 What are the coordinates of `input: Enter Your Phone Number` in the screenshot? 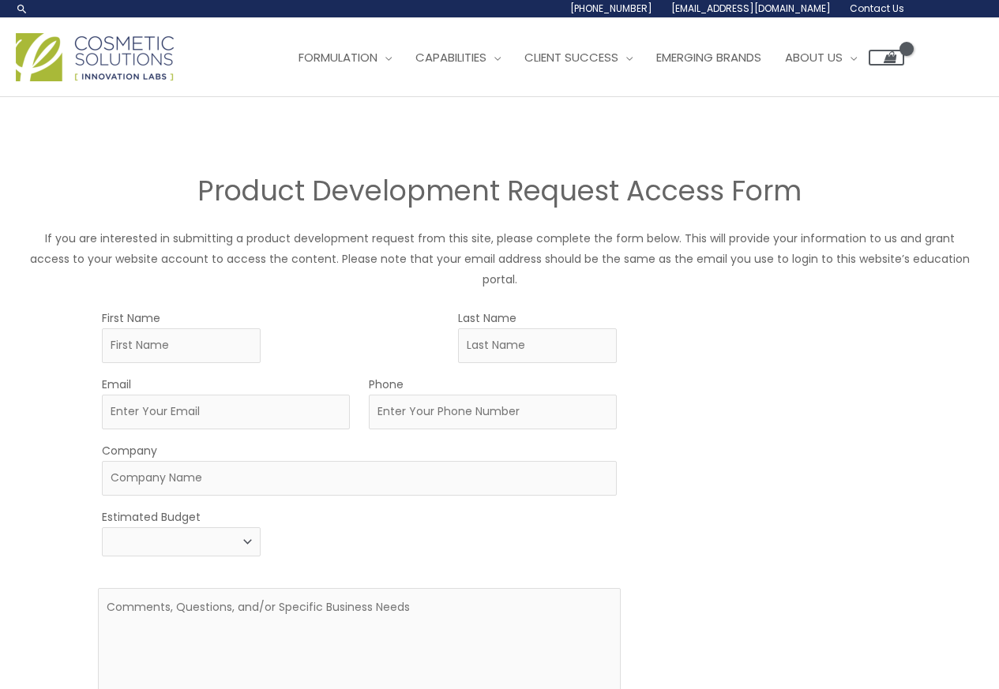 It's located at (493, 412).